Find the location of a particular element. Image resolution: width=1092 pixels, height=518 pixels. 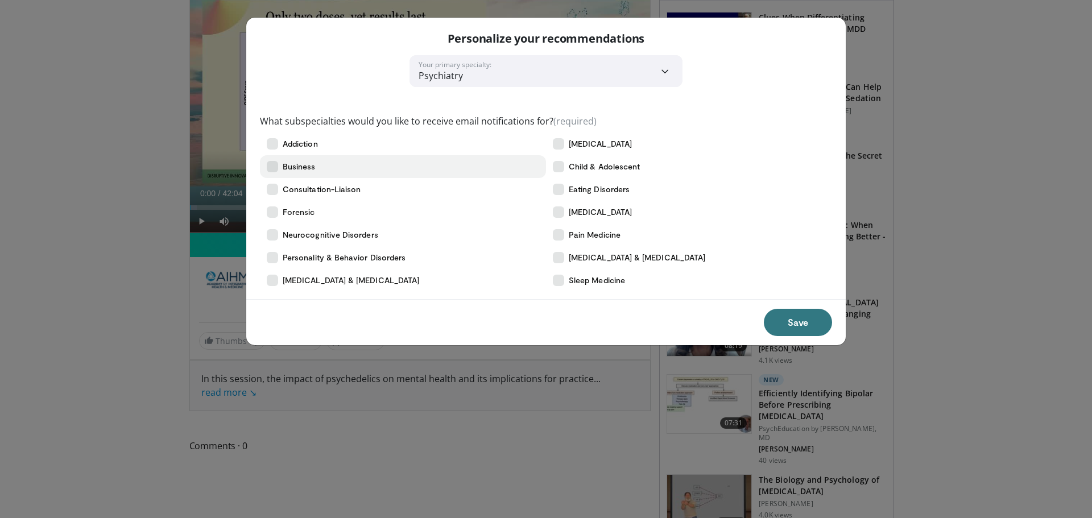

span: Sleep Medicine is located at coordinates (596, 280).